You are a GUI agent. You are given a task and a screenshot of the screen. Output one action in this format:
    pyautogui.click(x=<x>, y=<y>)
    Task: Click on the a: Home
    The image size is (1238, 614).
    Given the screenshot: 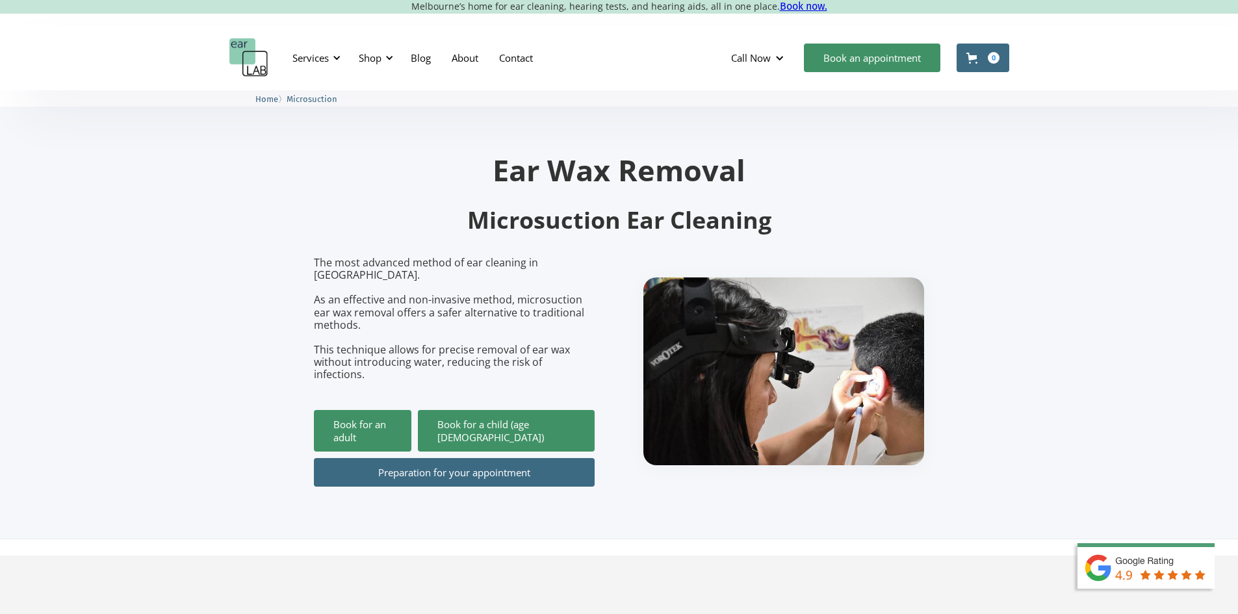 What is the action you would take?
    pyautogui.click(x=267, y=98)
    